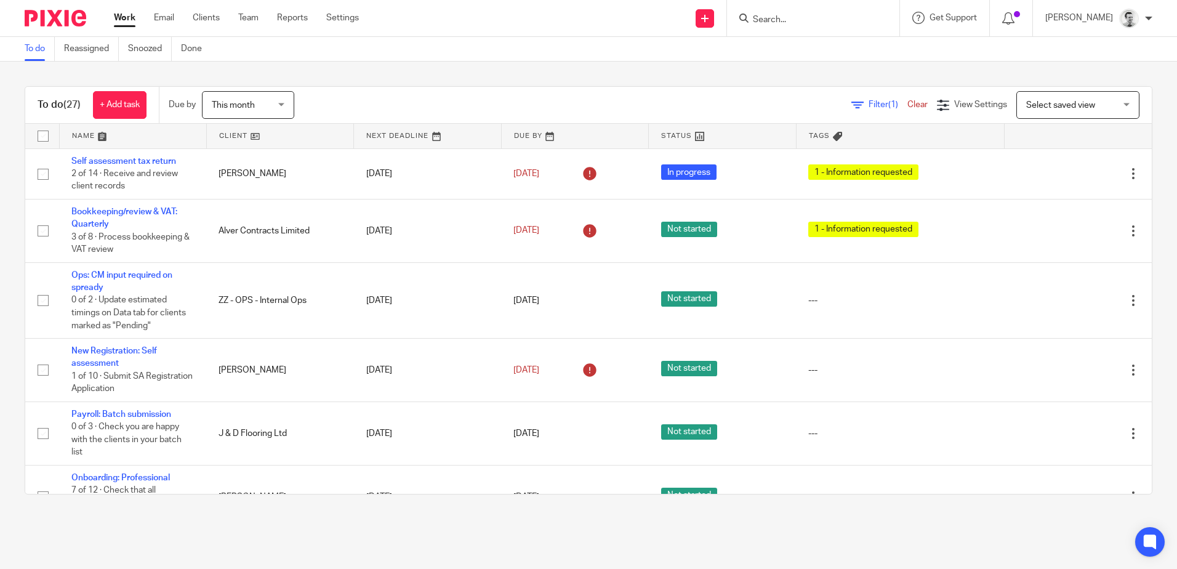  Describe the element at coordinates (130, 243) in the screenshot. I see `span: 3 of 8 · Process bookkeeping & VAT review` at that location.